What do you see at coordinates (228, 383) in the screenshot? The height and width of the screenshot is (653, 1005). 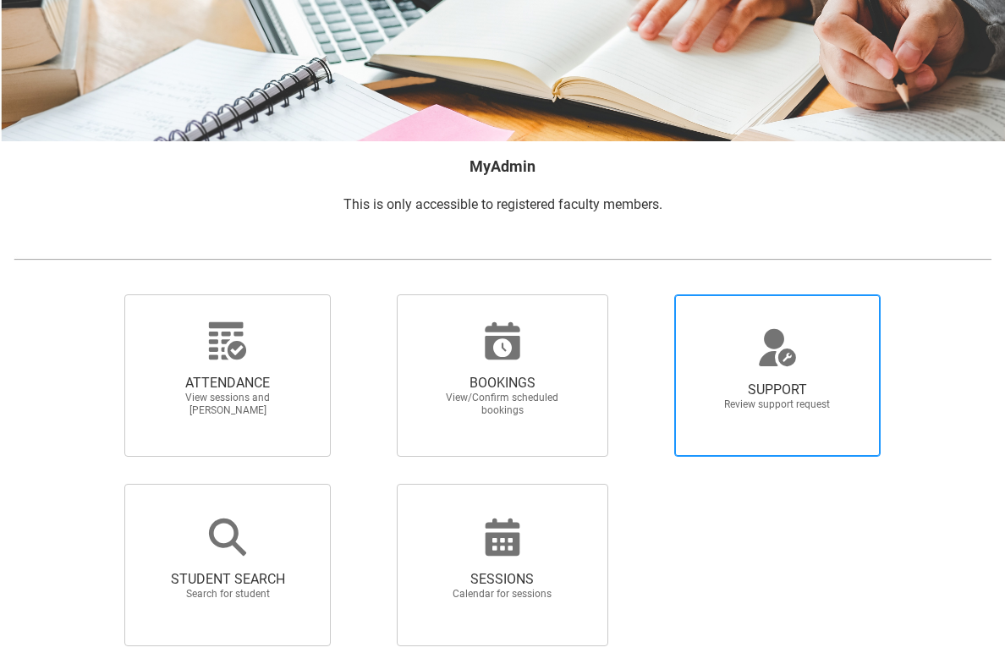 I see `span: ATTENDANCE` at bounding box center [228, 383].